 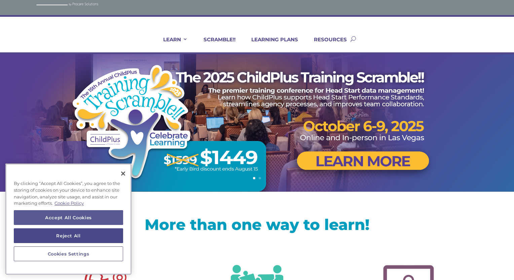 I want to click on a: LEARNING PLANS, so click(x=270, y=44).